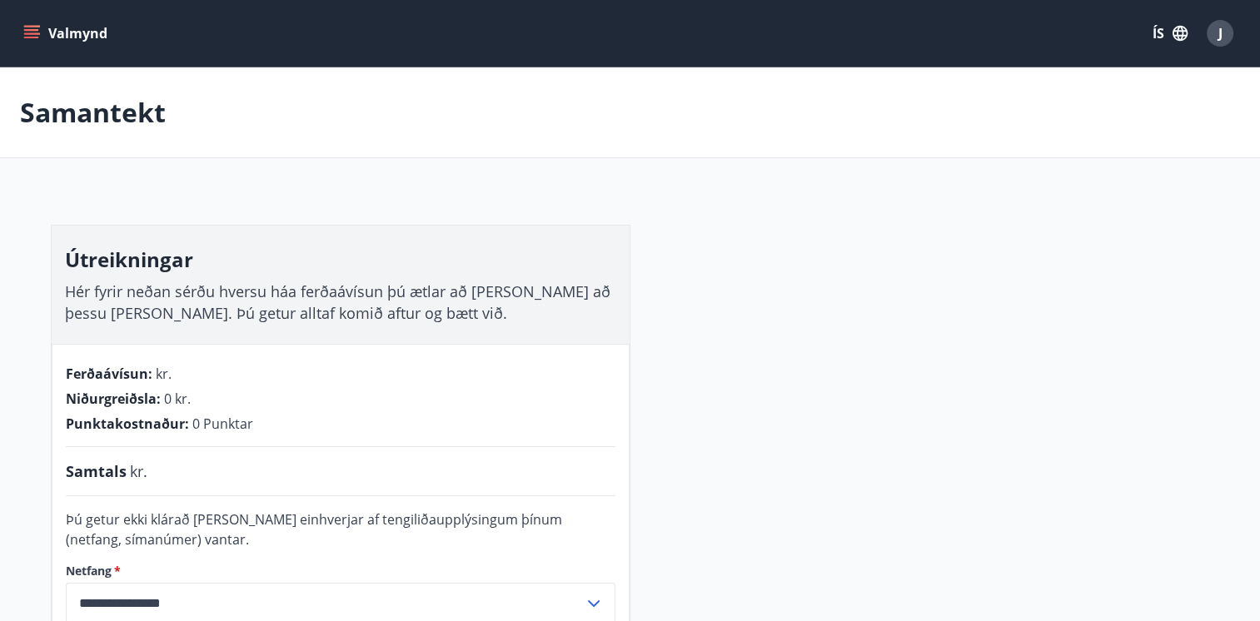  Describe the element at coordinates (109, 374) in the screenshot. I see `span: Ferðaávísun :` at that location.